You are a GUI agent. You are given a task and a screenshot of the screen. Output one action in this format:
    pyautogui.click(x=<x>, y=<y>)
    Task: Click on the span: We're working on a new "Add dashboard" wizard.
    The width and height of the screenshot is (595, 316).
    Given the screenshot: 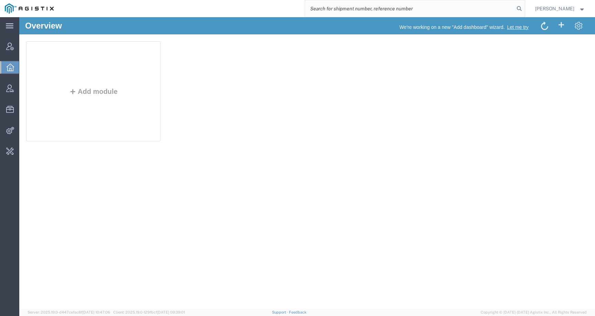 What is the action you would take?
    pyautogui.click(x=433, y=10)
    